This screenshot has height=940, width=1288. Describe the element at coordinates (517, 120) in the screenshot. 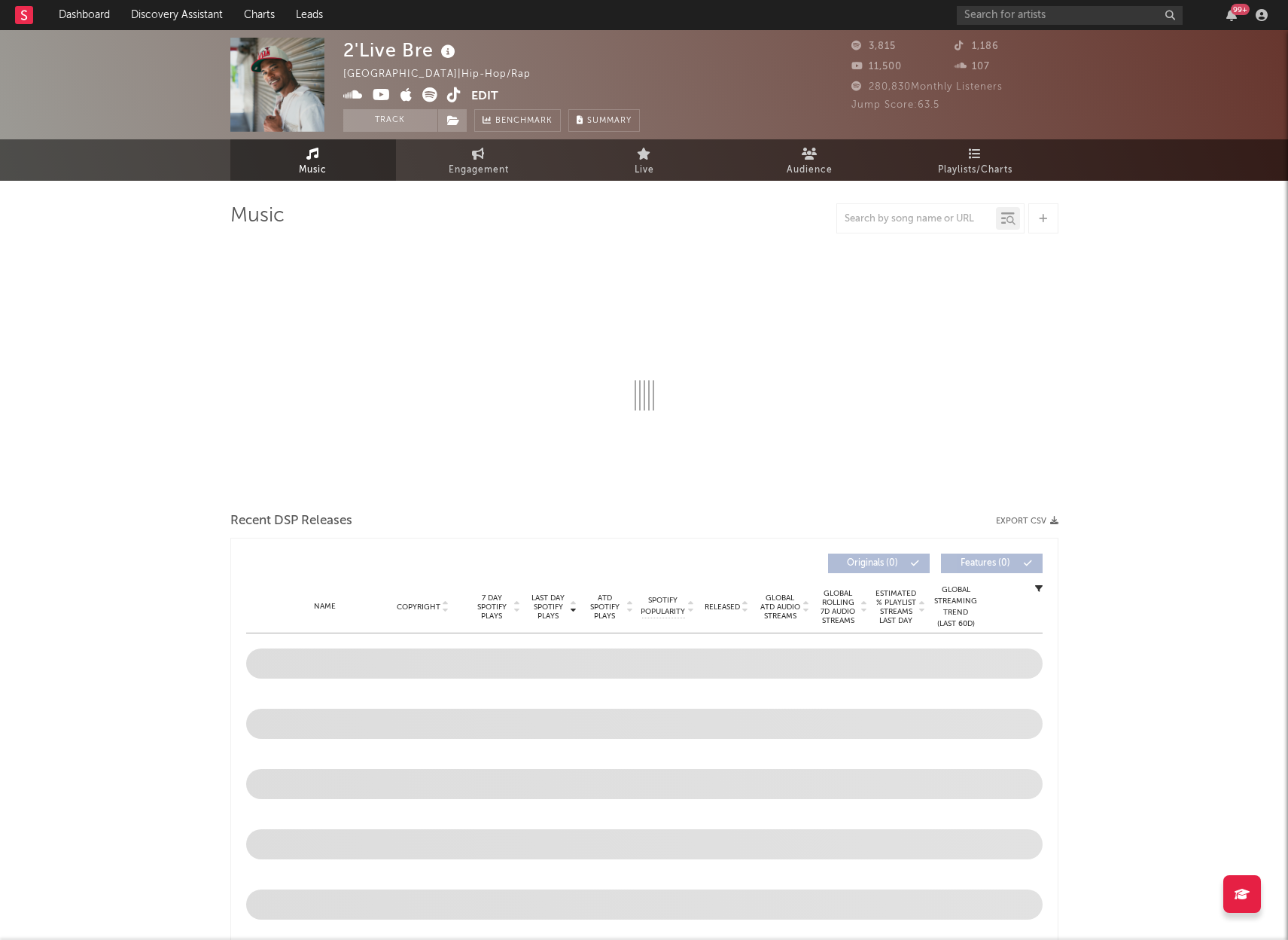

I see `a: Benchmark` at that location.